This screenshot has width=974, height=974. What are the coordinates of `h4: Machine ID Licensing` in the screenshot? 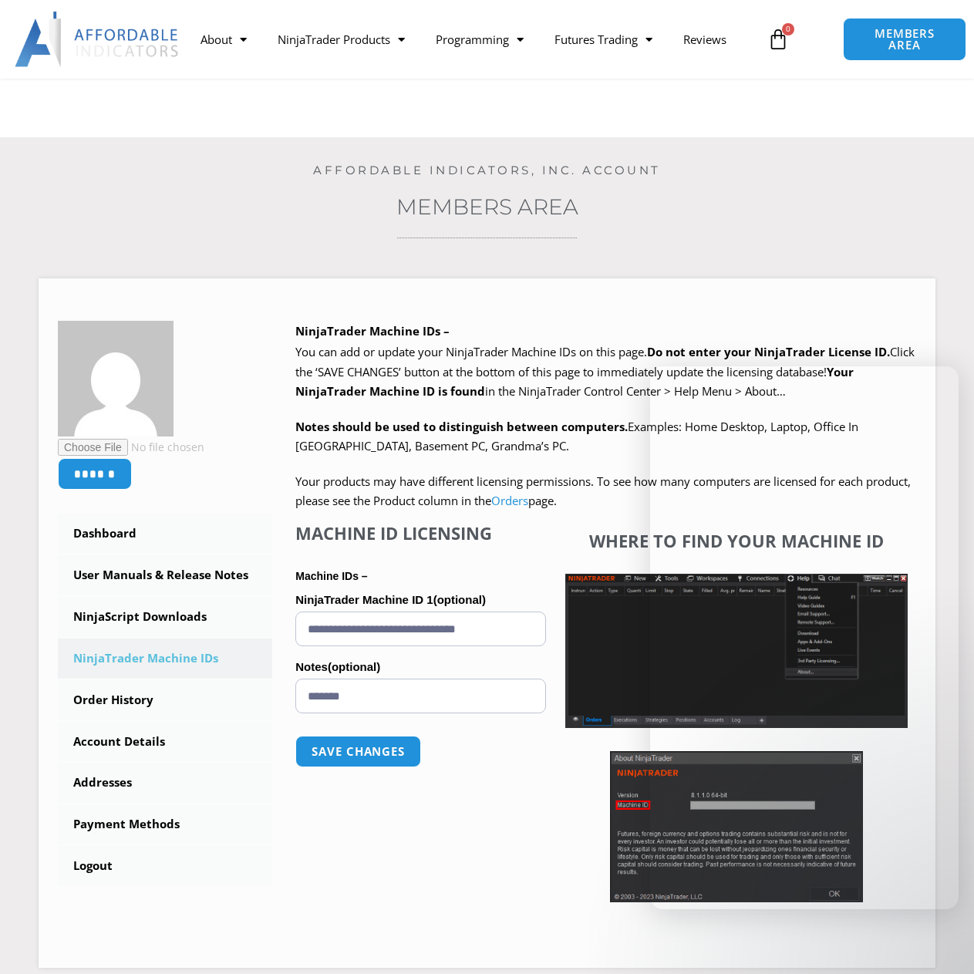 It's located at (420, 533).